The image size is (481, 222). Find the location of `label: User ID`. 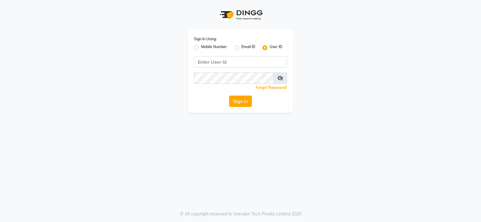

label: User ID is located at coordinates (276, 48).